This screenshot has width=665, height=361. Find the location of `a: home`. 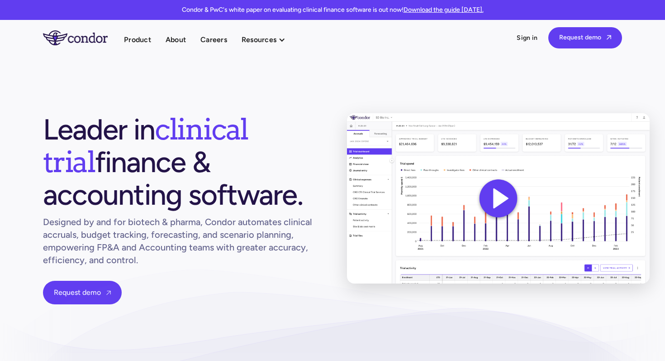

a: home is located at coordinates (83, 38).